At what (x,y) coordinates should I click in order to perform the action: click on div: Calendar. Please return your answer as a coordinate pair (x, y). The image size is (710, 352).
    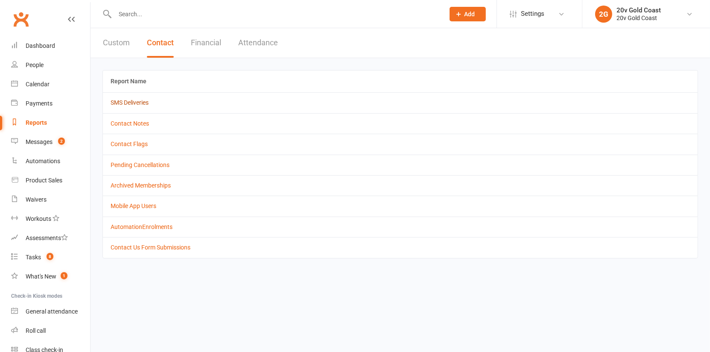
    Looking at the image, I should click on (38, 84).